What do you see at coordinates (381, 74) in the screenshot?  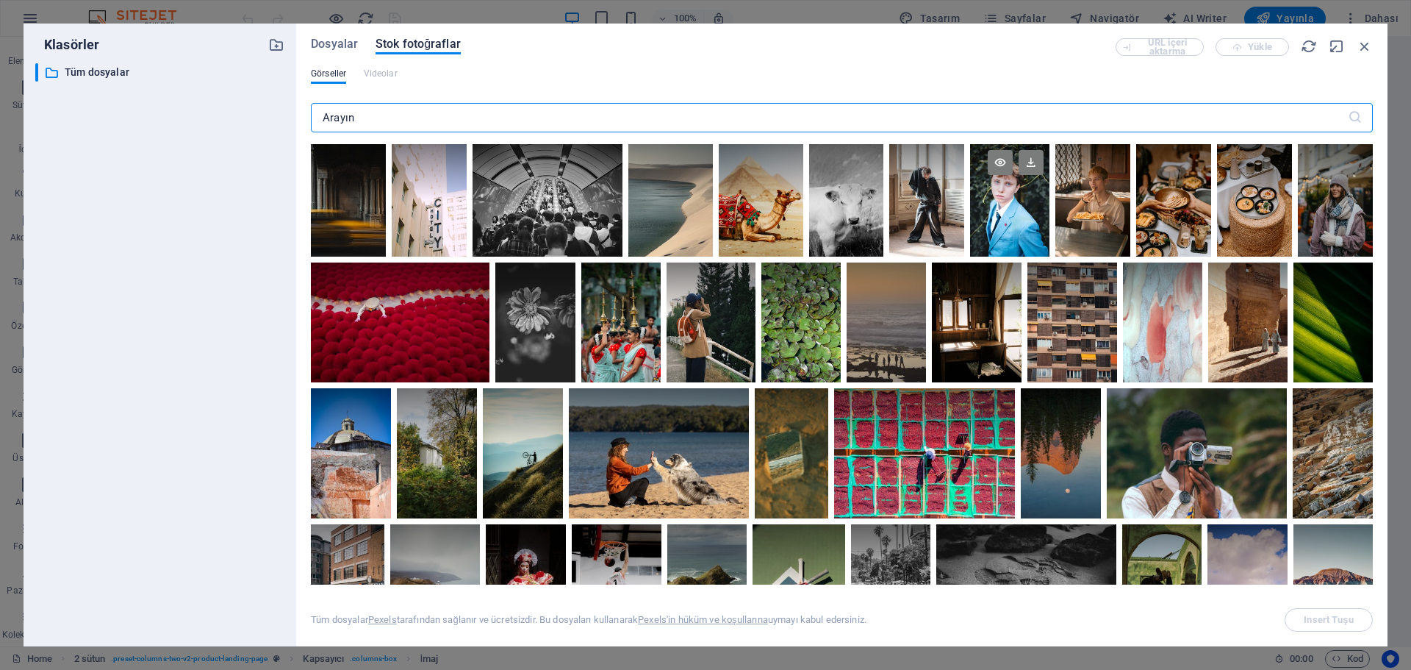 I see `span: Bu dosya türü bu element tarafından desteklenmiyor` at bounding box center [381, 74].